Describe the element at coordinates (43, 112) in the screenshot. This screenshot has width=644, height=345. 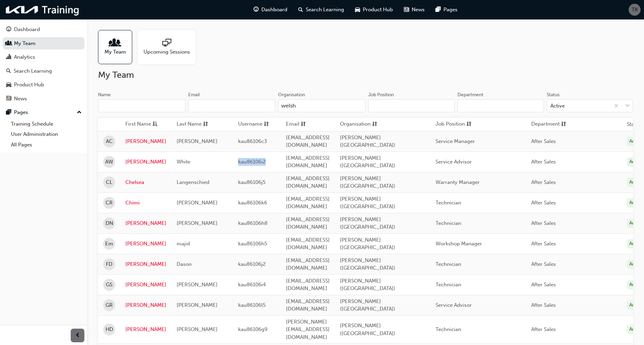
I see `button: Pages` at that location.